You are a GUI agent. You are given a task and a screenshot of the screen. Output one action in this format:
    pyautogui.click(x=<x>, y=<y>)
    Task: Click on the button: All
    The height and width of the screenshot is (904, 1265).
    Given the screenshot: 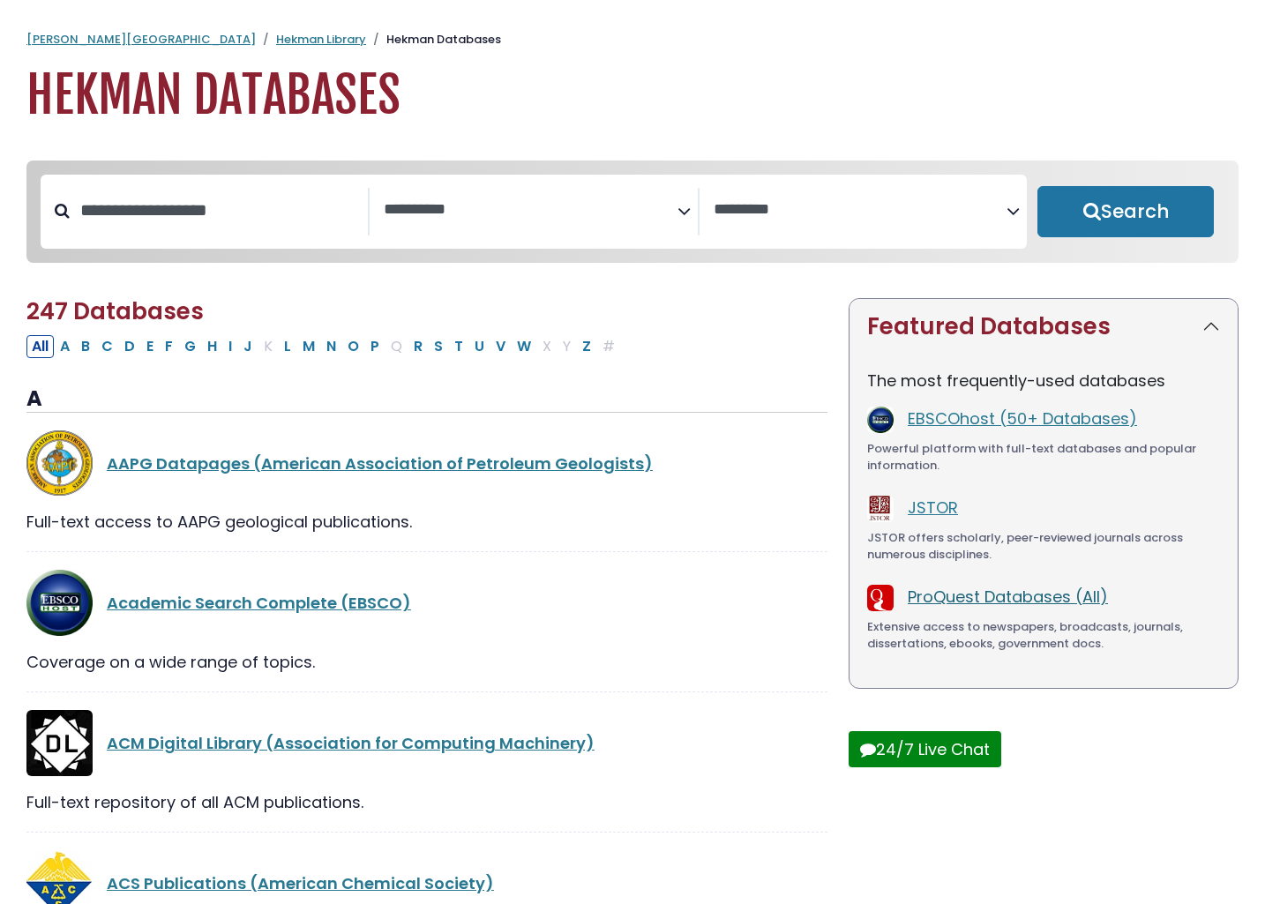 What is the action you would take?
    pyautogui.click(x=40, y=347)
    